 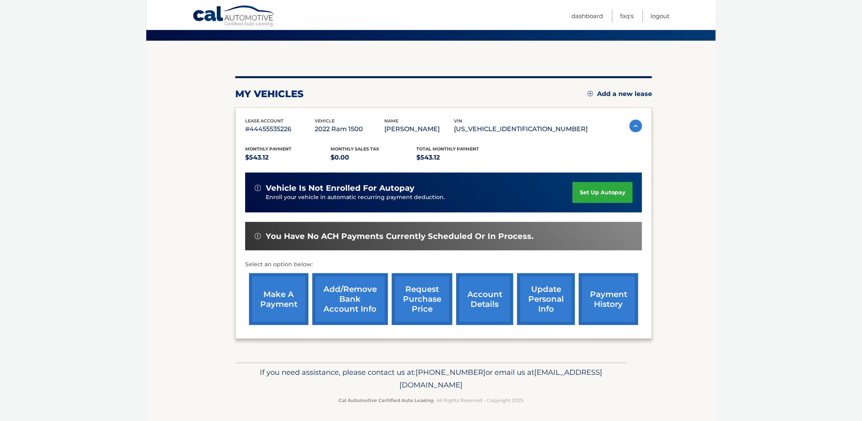 What do you see at coordinates (386, 400) in the screenshot?
I see `strong: Cal Automotive Certified Auto Leasing` at bounding box center [386, 400].